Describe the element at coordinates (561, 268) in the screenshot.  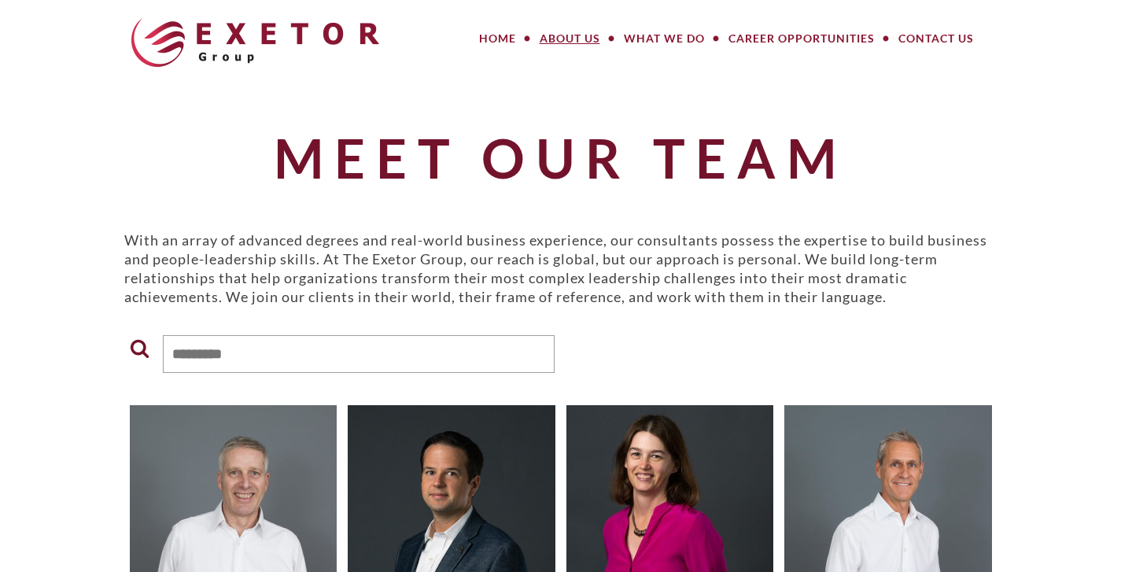
I see `p: With an array of advanced degrees and real-world business experience, our consultants possess the...` at that location.